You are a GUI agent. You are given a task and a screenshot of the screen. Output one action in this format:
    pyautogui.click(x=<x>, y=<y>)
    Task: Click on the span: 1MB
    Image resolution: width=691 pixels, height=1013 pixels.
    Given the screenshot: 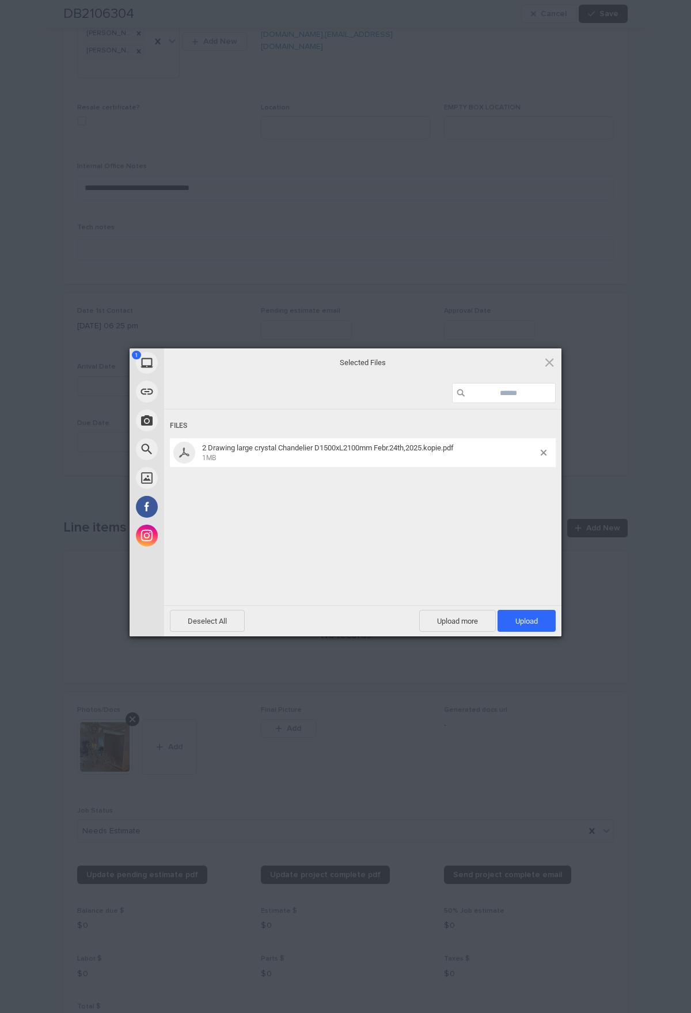 What is the action you would take?
    pyautogui.click(x=209, y=458)
    